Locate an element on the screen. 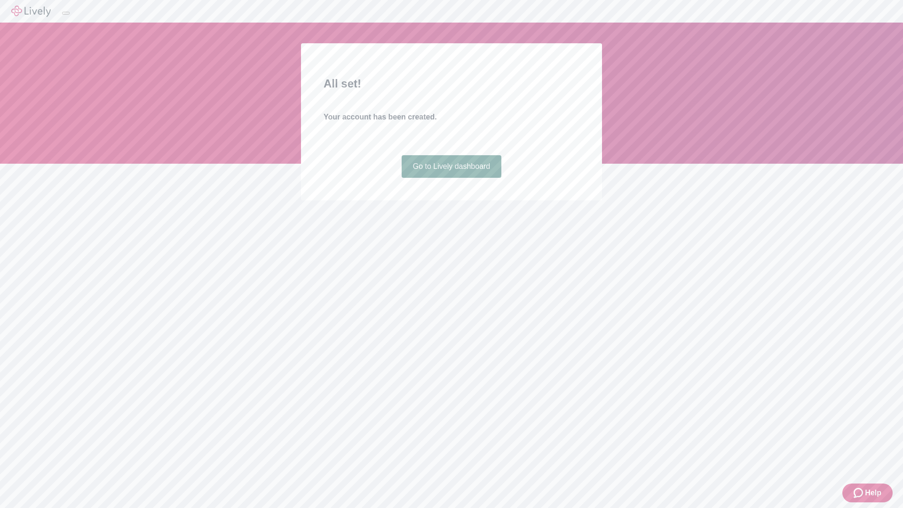  button: Log out is located at coordinates (66, 13).